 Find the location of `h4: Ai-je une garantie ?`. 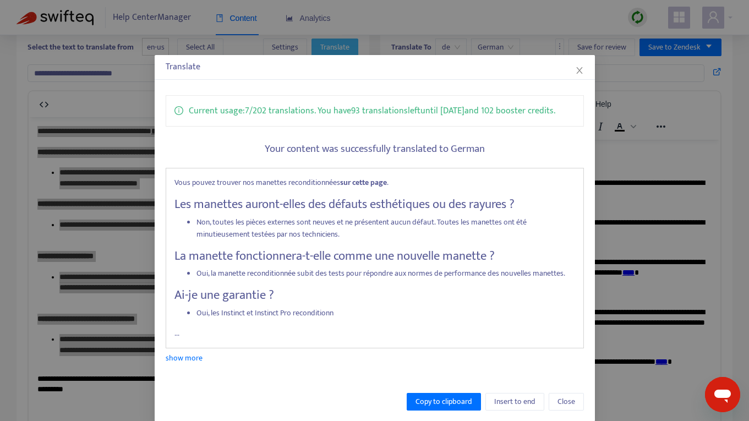

h4: Ai-je une garantie ? is located at coordinates (375, 295).